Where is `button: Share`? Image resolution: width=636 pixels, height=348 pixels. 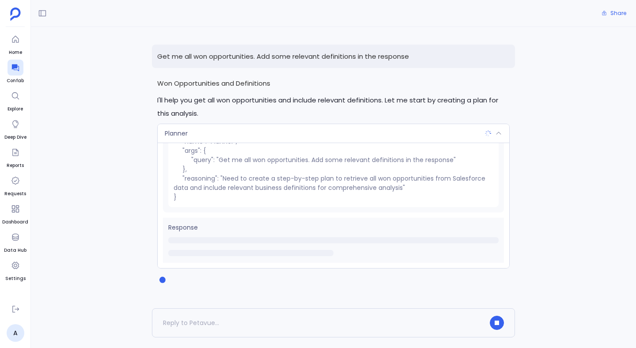 button: Share is located at coordinates (614, 13).